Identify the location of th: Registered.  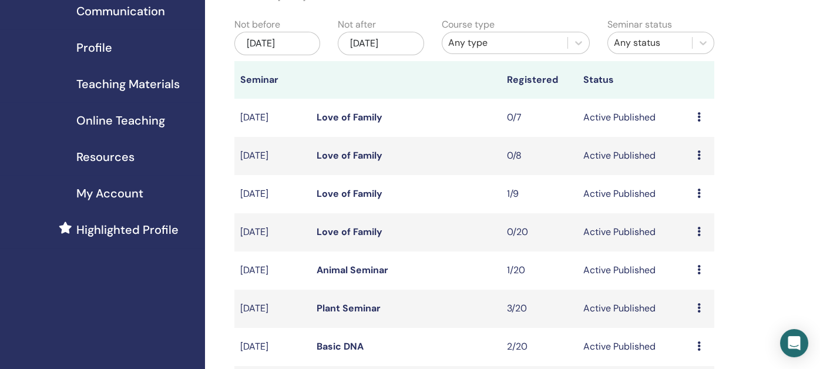
(539, 80).